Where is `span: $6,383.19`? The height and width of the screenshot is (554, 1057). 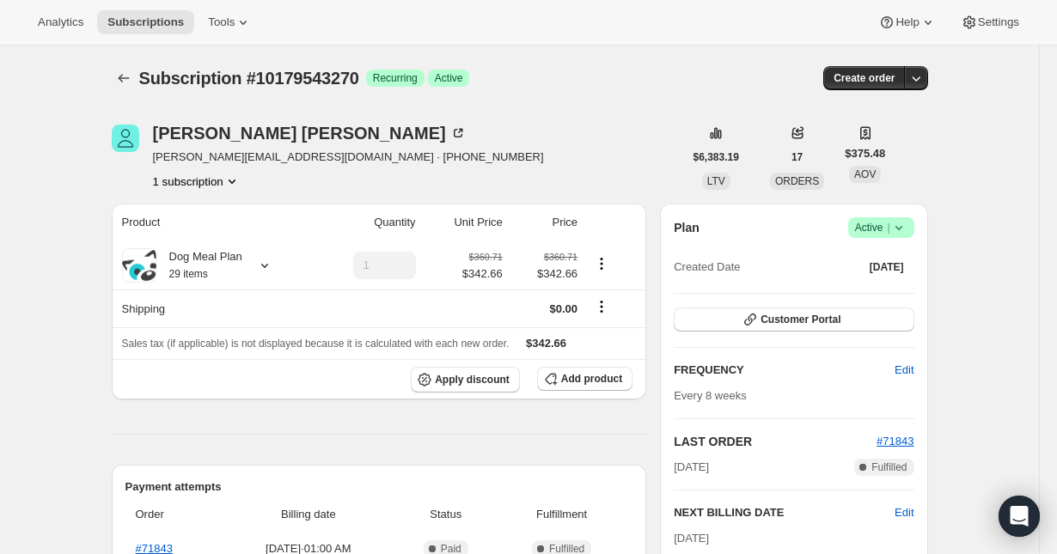 span: $6,383.19 is located at coordinates (716, 157).